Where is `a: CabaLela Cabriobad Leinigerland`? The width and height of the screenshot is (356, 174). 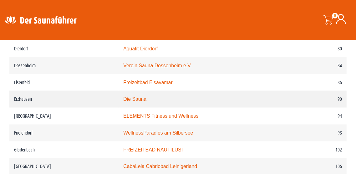 a: CabaLela Cabriobad Leinigerland is located at coordinates (160, 166).